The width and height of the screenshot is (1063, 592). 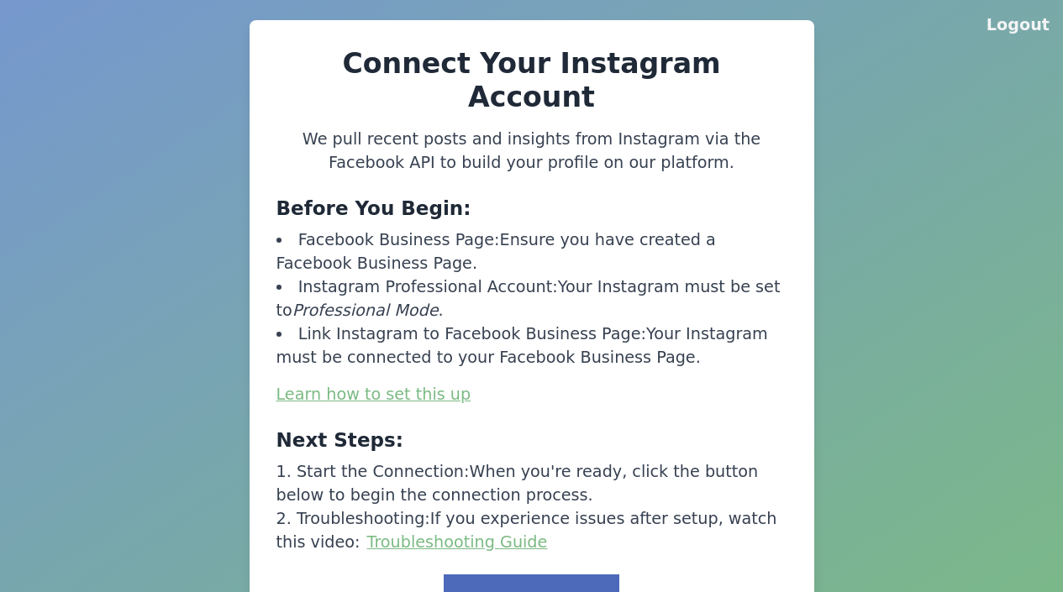 I want to click on span: Professional Mode, so click(x=365, y=310).